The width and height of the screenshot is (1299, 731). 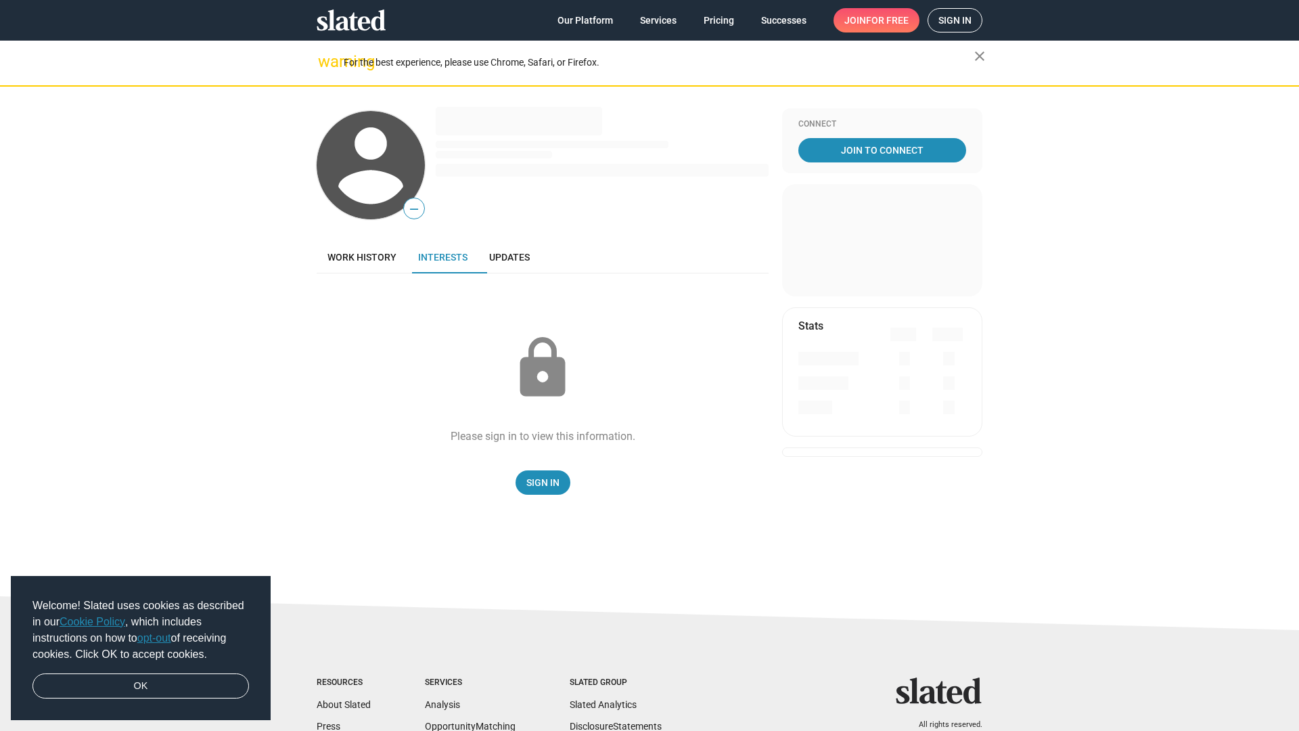 What do you see at coordinates (783, 20) in the screenshot?
I see `a: Successes` at bounding box center [783, 20].